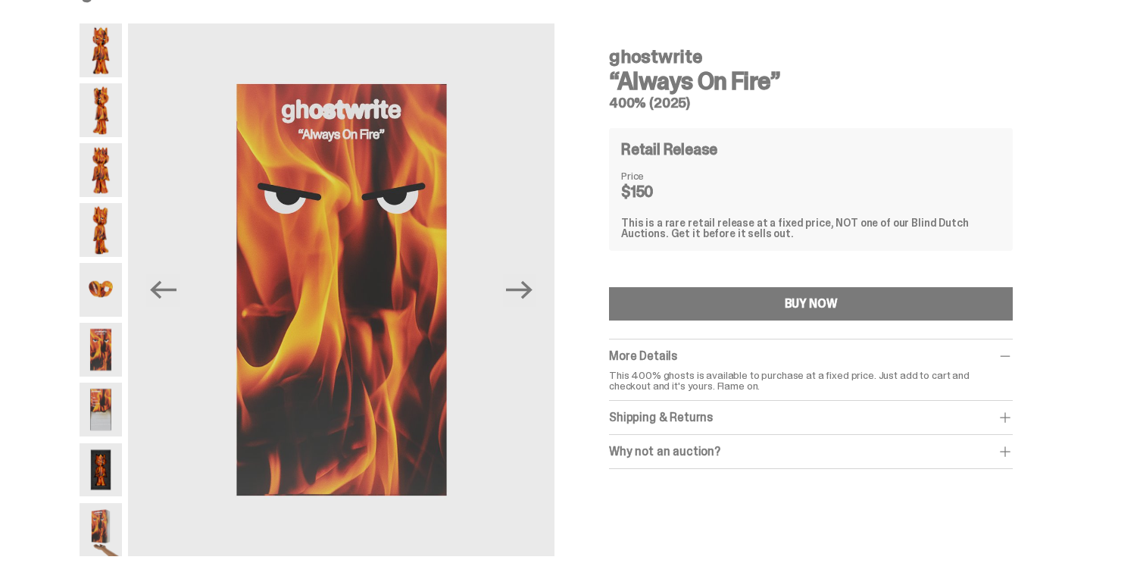 This screenshot has height=585, width=1140. I want to click on div: This is a rare retail release at a fixed price, NOT one of our Blind Dutch Auctions. Get it befor..., so click(811, 228).